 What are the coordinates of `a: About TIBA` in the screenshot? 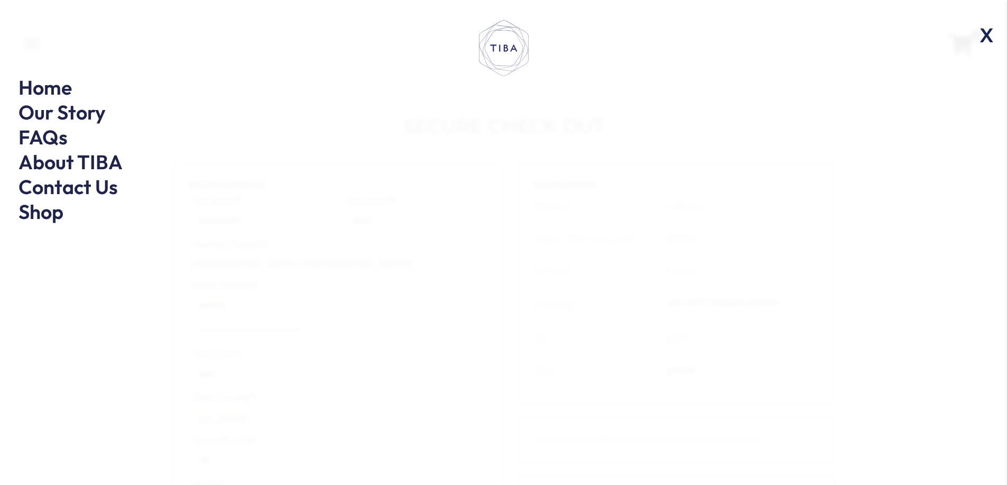 It's located at (70, 162).